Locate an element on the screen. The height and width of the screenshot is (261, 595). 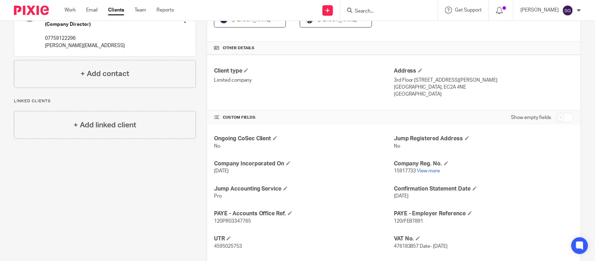
h4: VAT No. is located at coordinates (484, 238).